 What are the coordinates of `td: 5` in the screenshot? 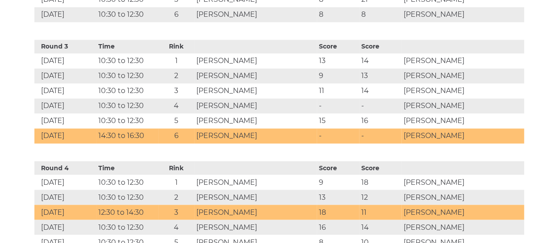 It's located at (176, 121).